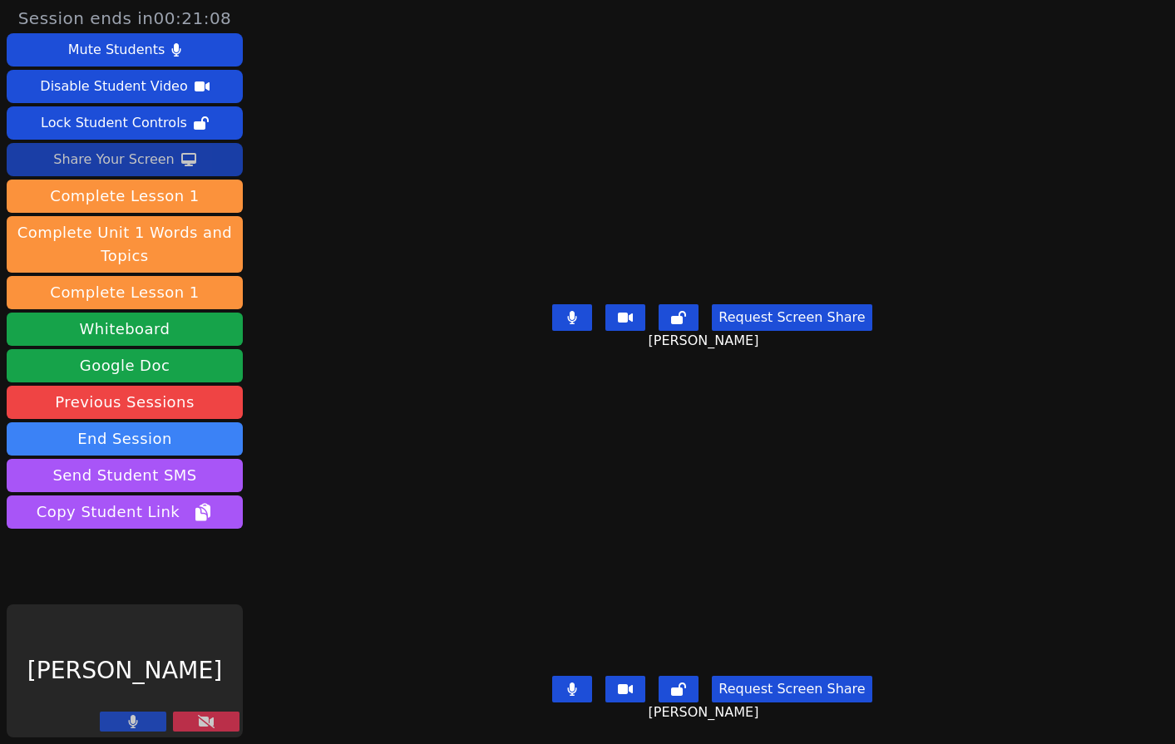 This screenshot has width=1175, height=744. I want to click on button: End Session, so click(125, 439).